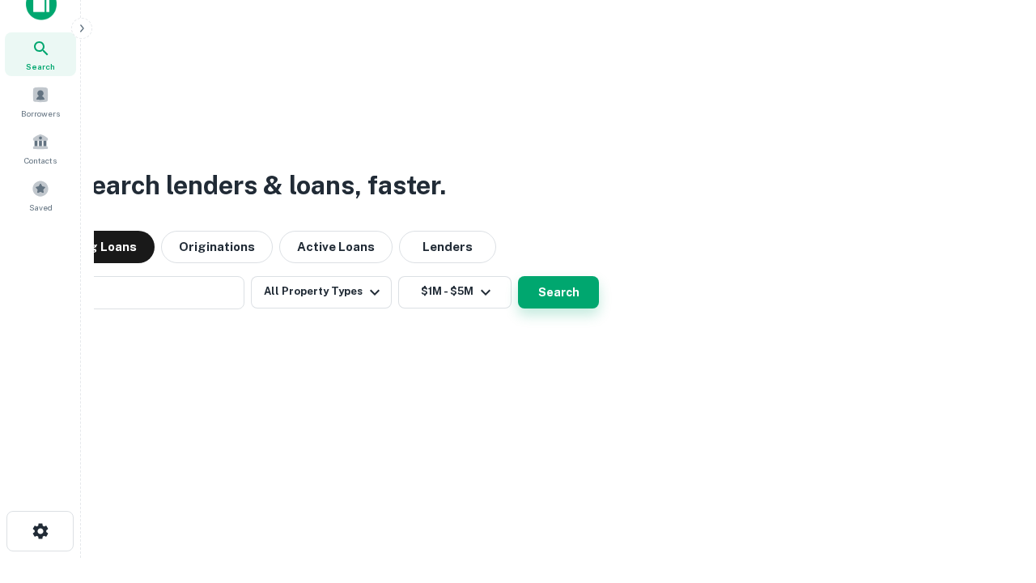 This screenshot has width=1036, height=583. I want to click on button: All Property Types, so click(321, 292).